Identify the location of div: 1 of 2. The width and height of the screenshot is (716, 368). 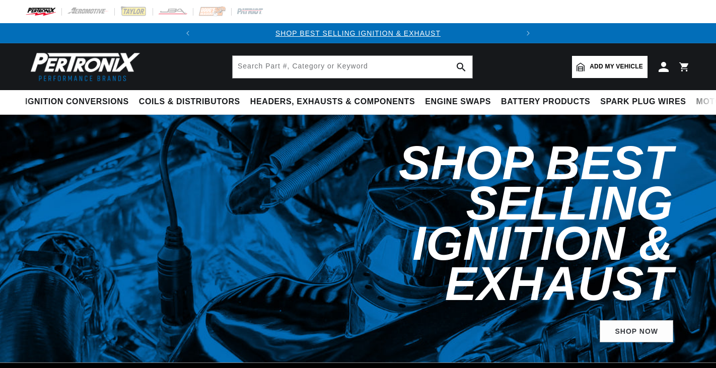
(358, 33).